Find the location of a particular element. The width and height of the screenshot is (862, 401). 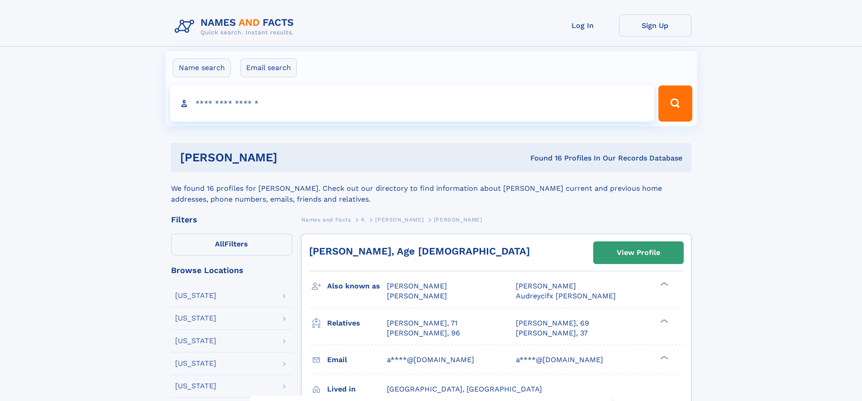

div: View Profile is located at coordinates (638, 253).